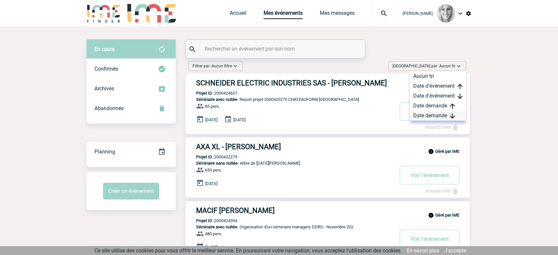 The width and height of the screenshot is (558, 255). I want to click on span: Filtrer par :, so click(212, 66).